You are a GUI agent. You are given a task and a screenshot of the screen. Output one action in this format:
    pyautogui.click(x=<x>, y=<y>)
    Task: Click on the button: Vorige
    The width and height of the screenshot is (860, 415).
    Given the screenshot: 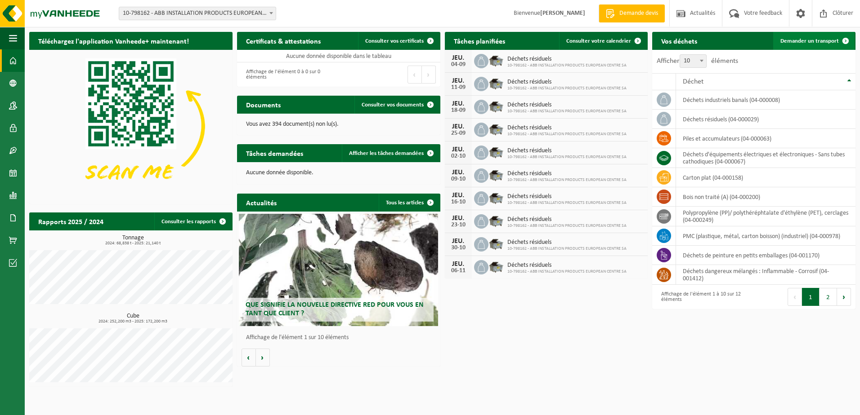 What is the action you would take?
    pyautogui.click(x=249, y=358)
    